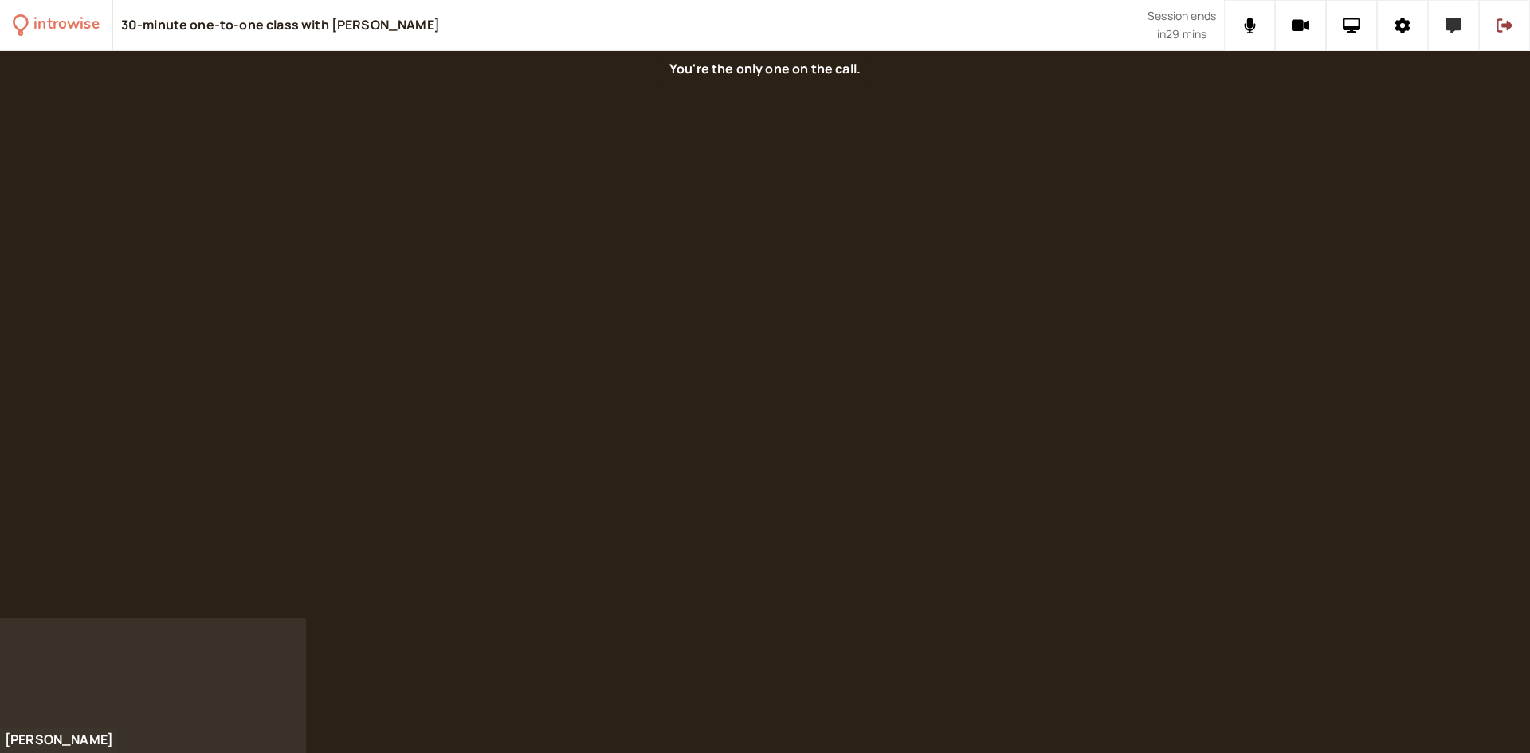 The width and height of the screenshot is (1530, 753). I want to click on span: Session ends, so click(1182, 16).